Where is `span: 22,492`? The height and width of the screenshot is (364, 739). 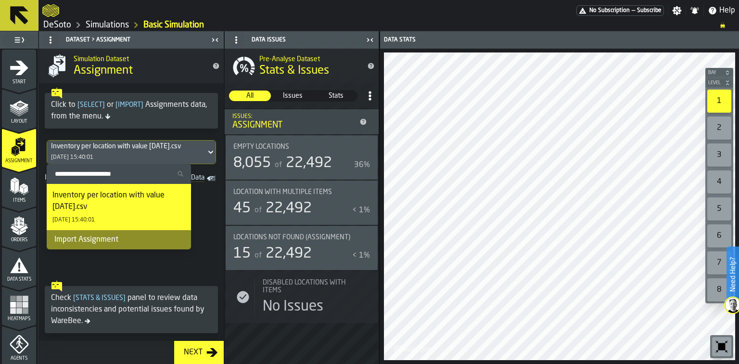
span: 22,492 is located at coordinates (289, 254).